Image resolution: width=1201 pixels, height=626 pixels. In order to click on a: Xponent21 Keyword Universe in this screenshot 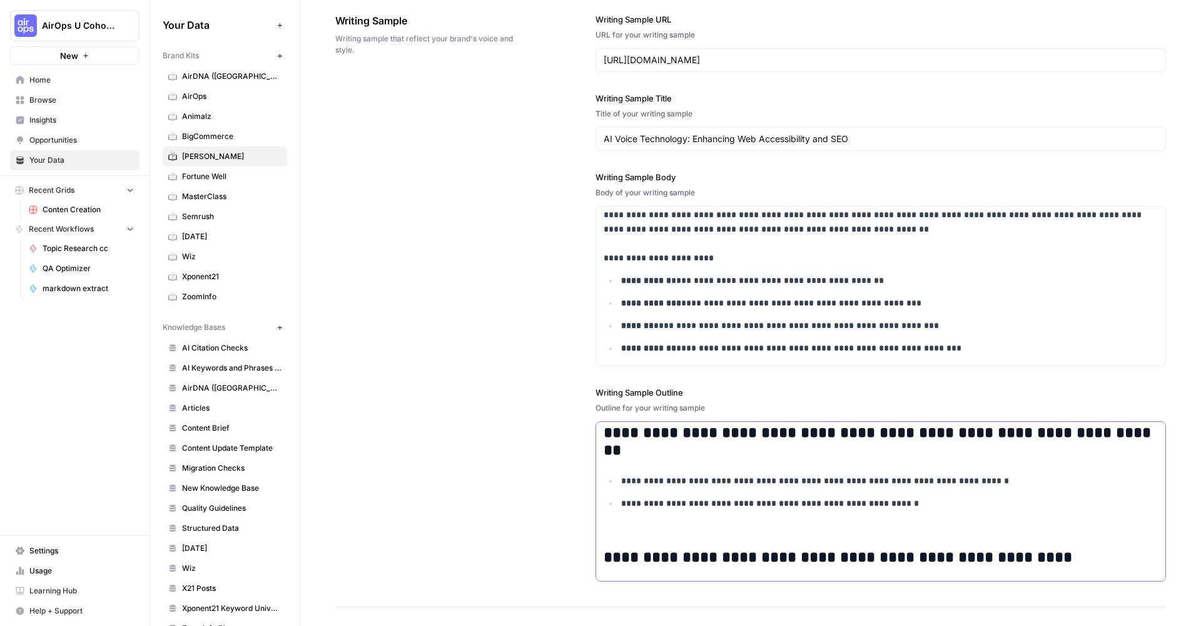, I will do `click(225, 608)`.